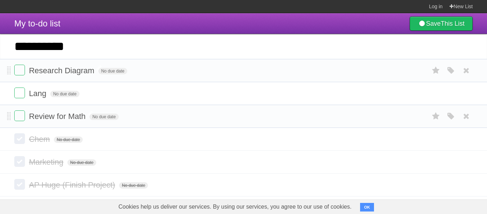 Image resolution: width=487 pixels, height=214 pixels. I want to click on span: Marketing, so click(47, 162).